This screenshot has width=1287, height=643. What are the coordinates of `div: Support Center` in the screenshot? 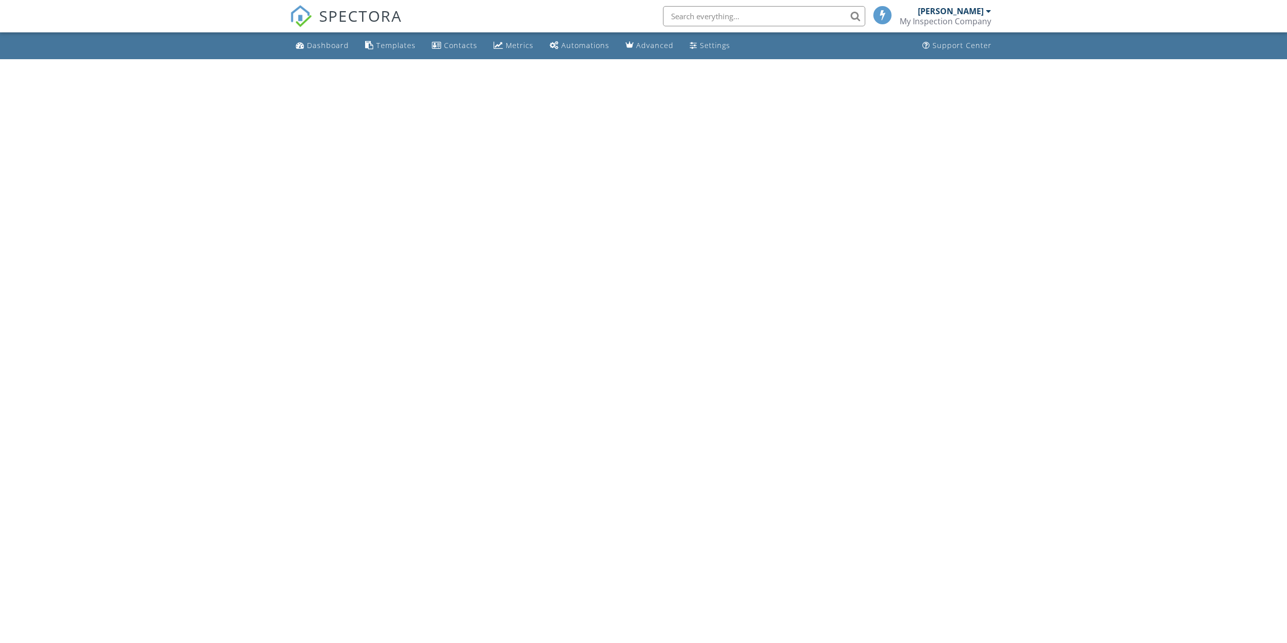 It's located at (962, 45).